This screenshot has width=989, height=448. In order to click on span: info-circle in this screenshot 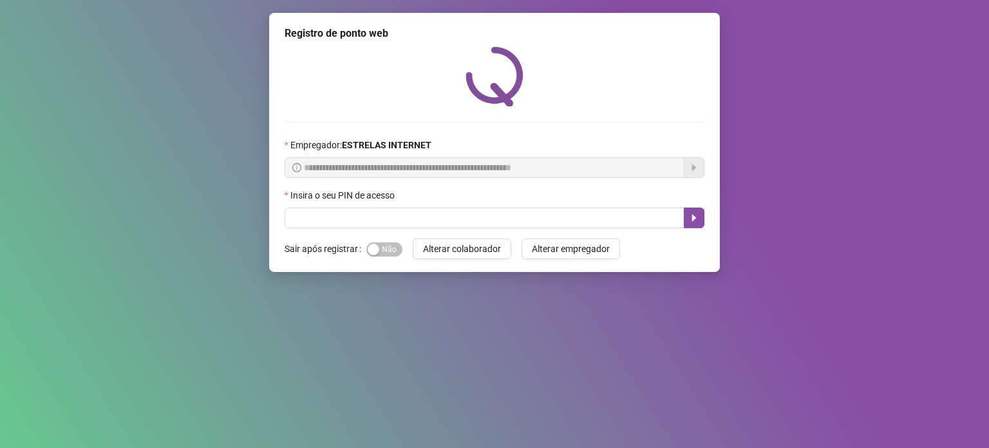, I will do `click(297, 167)`.